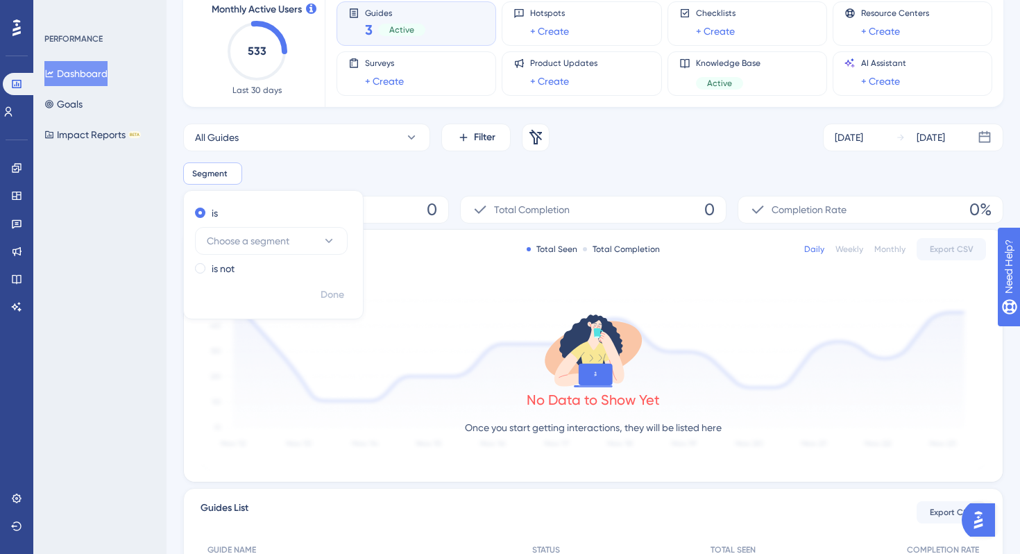 The height and width of the screenshot is (554, 1020). What do you see at coordinates (17, 21) in the screenshot?
I see `img: launcher-image-alternative-text` at bounding box center [17, 21].